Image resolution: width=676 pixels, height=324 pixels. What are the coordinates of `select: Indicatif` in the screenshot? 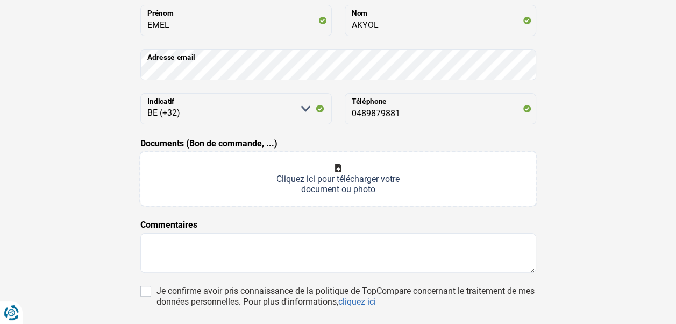 It's located at (236, 109).